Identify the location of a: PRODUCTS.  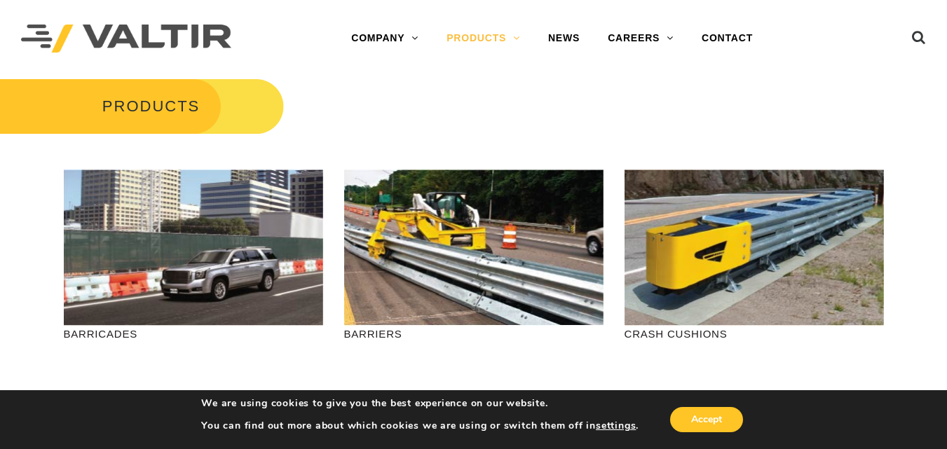
(483, 39).